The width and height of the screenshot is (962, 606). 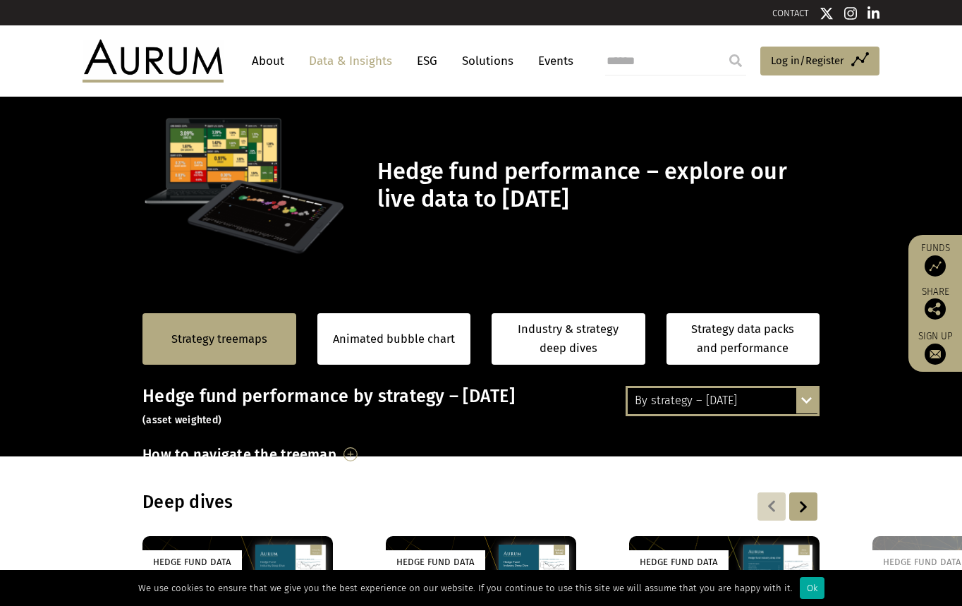 I want to click on span: Log in/Register, so click(x=808, y=61).